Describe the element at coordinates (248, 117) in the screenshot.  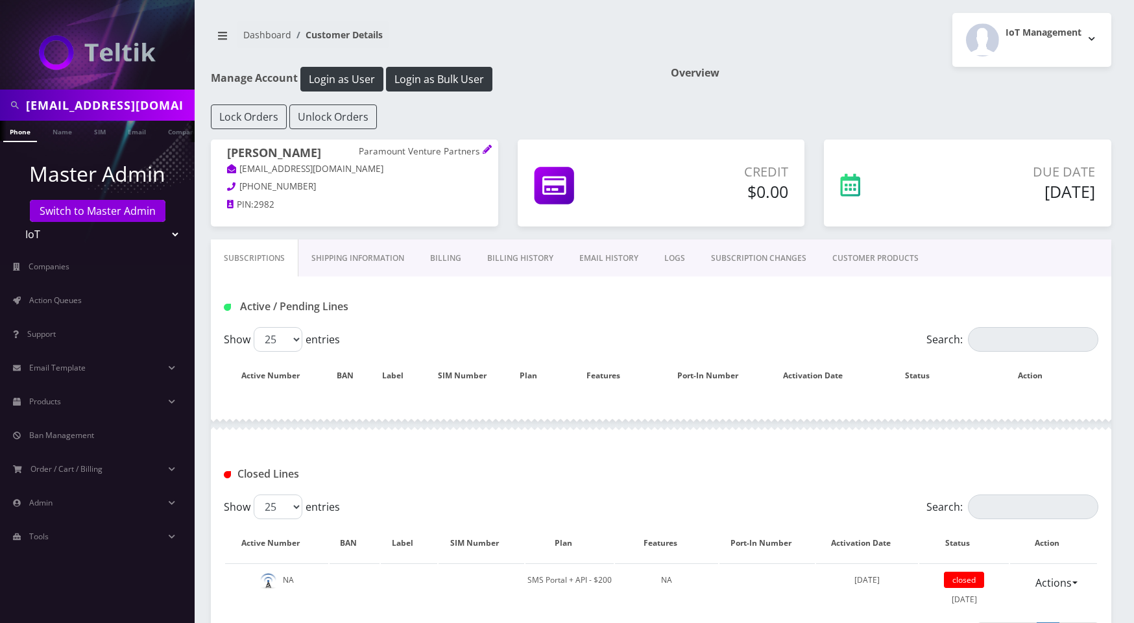
I see `button: Lock Orders` at that location.